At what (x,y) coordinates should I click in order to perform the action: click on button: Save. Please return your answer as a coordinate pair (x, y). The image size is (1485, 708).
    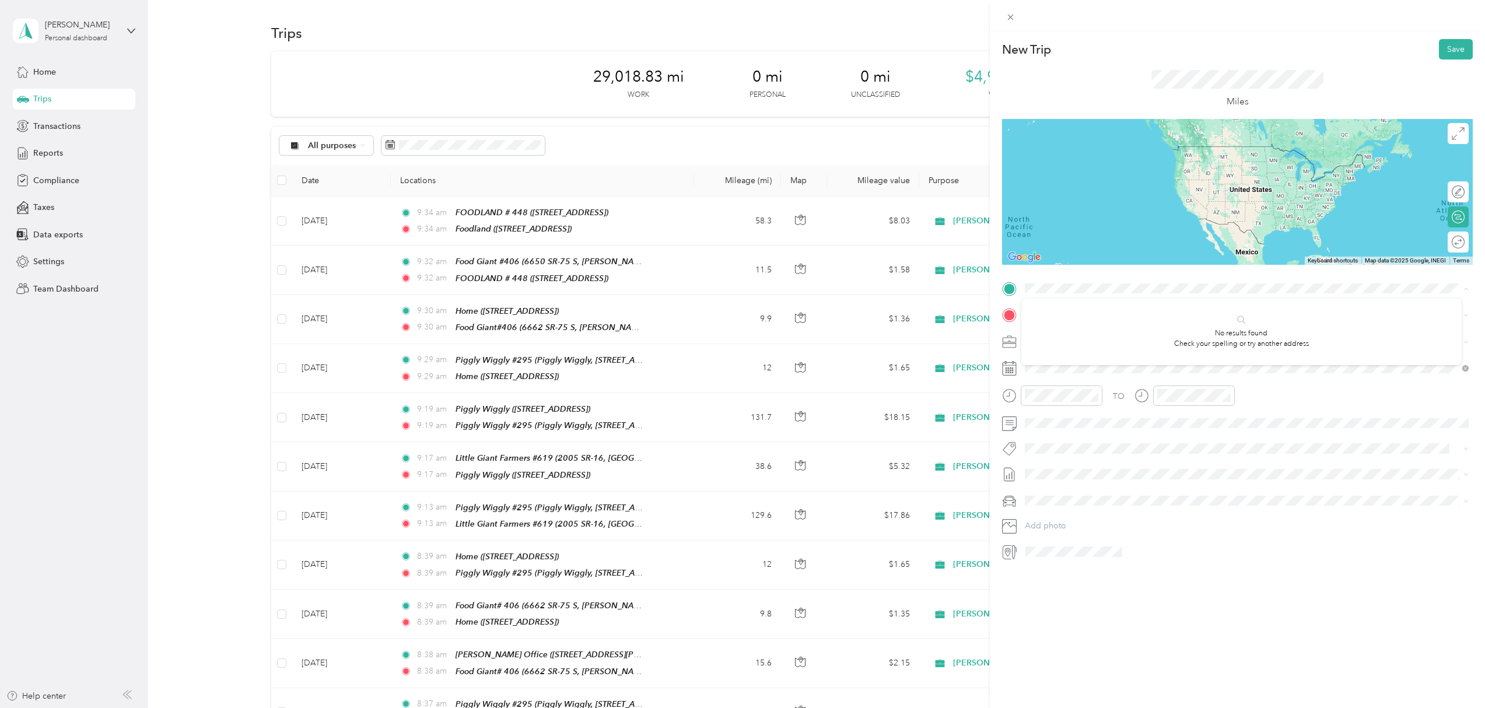
    Looking at the image, I should click on (1456, 49).